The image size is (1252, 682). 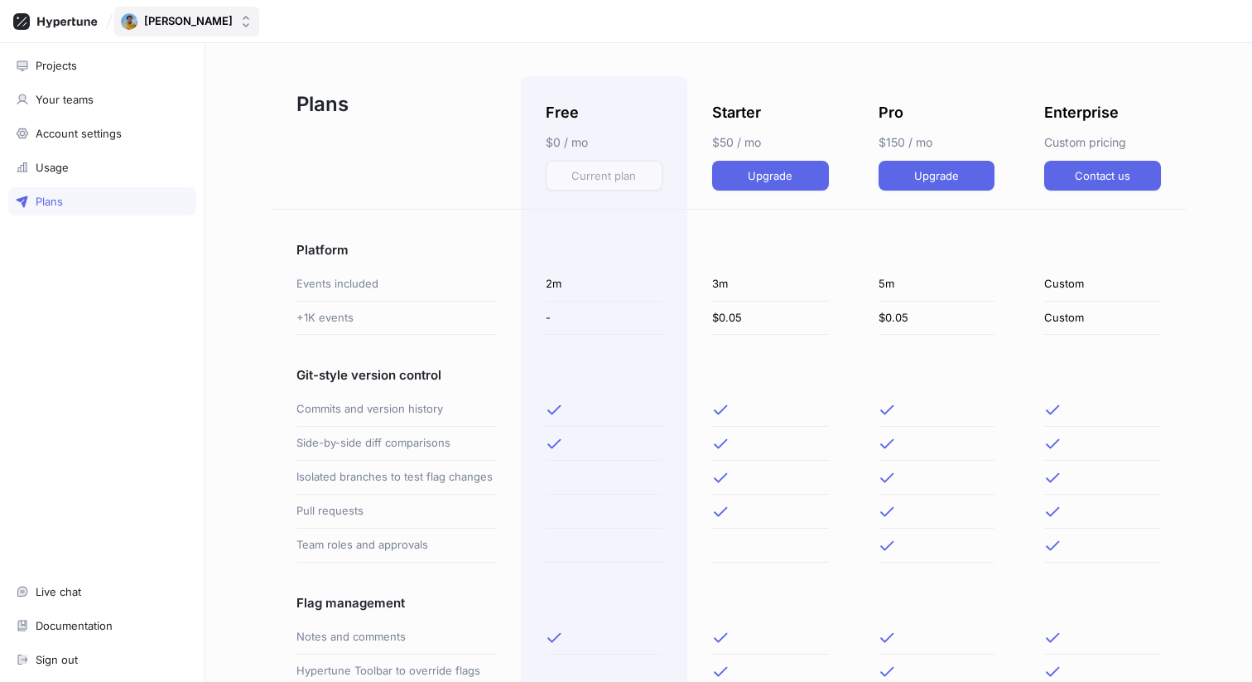 What do you see at coordinates (1102, 176) in the screenshot?
I see `span: Contact us` at bounding box center [1102, 176].